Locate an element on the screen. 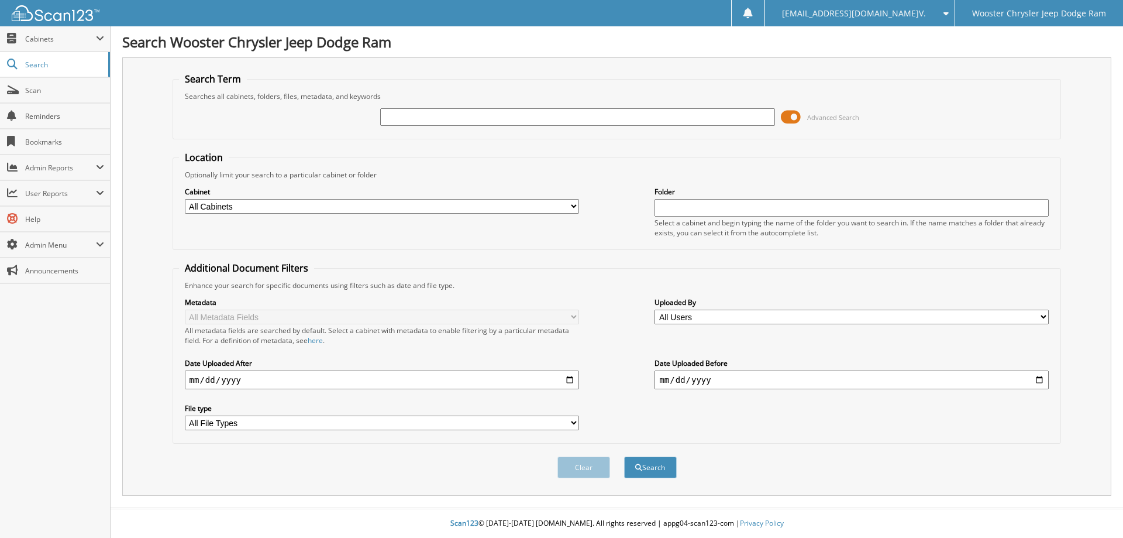  span: Wooster Chrysler Jeep Dodge Ram is located at coordinates (1039, 13).